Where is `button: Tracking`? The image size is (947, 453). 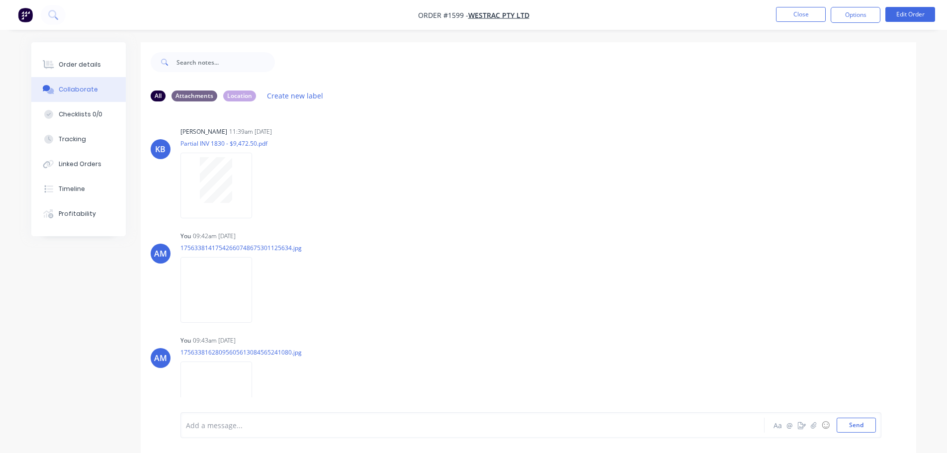 button: Tracking is located at coordinates (79, 139).